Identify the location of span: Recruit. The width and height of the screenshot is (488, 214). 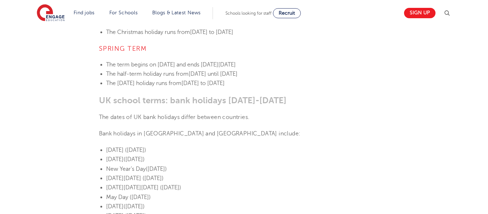
(287, 13).